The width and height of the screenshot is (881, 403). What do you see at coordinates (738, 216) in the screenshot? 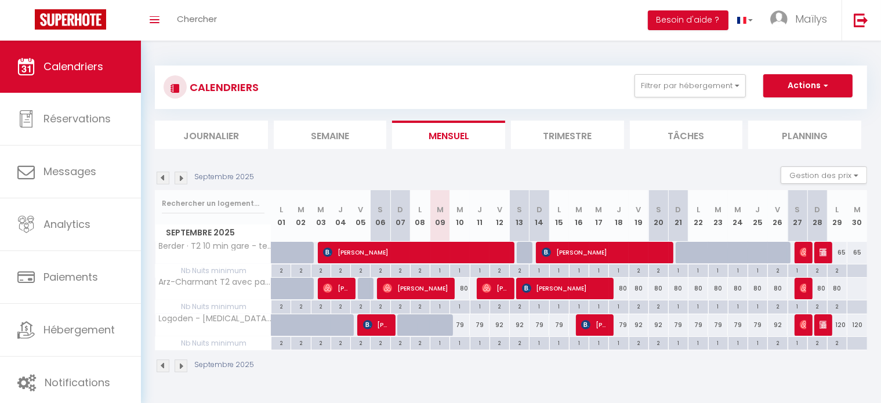
I see `th: 24` at bounding box center [738, 216].